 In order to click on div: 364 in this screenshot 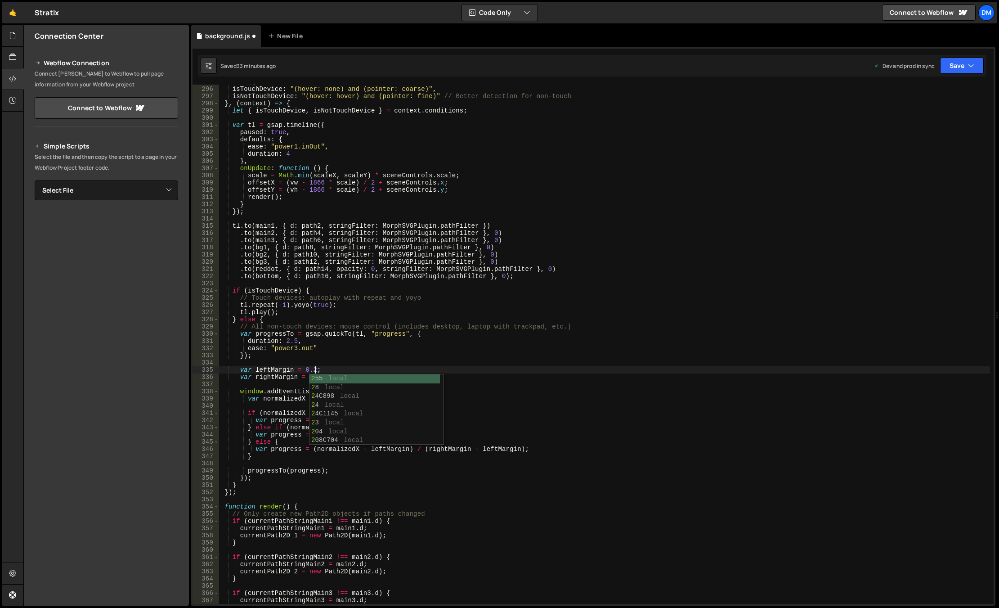, I will do `click(206, 579)`.